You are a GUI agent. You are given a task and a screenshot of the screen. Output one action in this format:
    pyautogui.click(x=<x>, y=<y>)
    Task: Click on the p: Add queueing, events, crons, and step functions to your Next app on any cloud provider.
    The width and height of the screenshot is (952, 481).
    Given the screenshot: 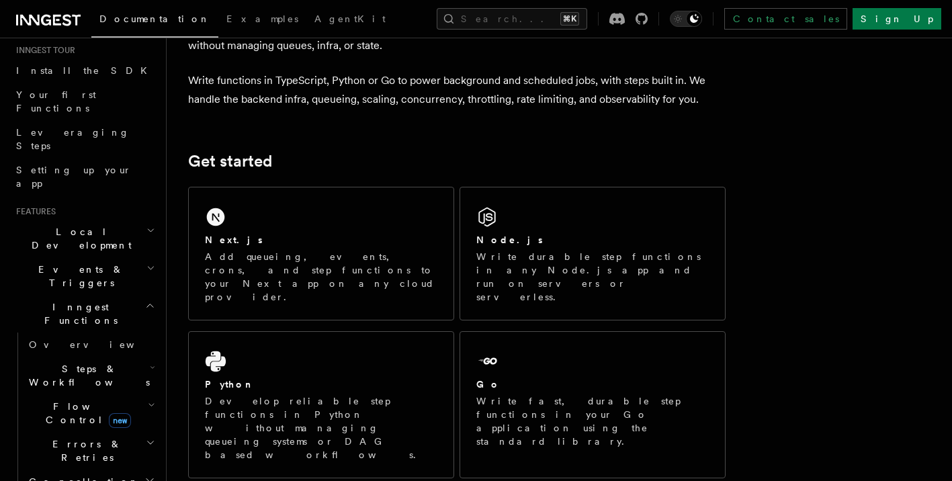 What is the action you would take?
    pyautogui.click(x=321, y=277)
    